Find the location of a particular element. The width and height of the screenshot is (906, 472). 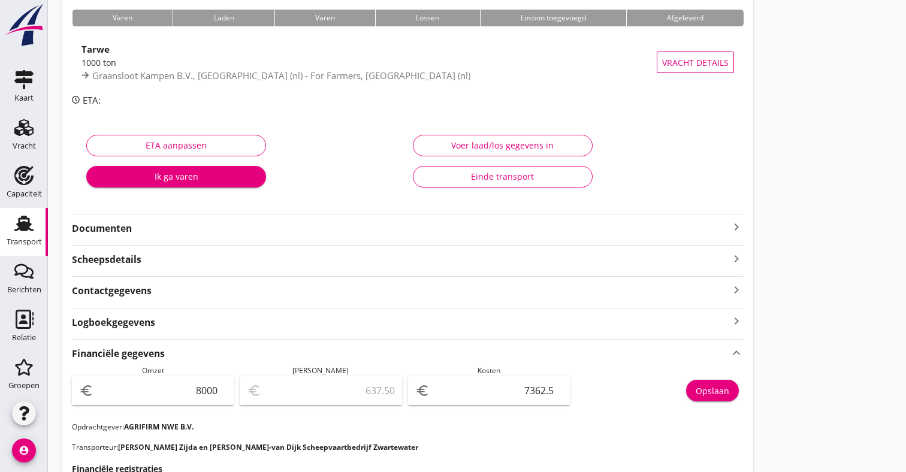

div: Groepen is located at coordinates (24, 385).